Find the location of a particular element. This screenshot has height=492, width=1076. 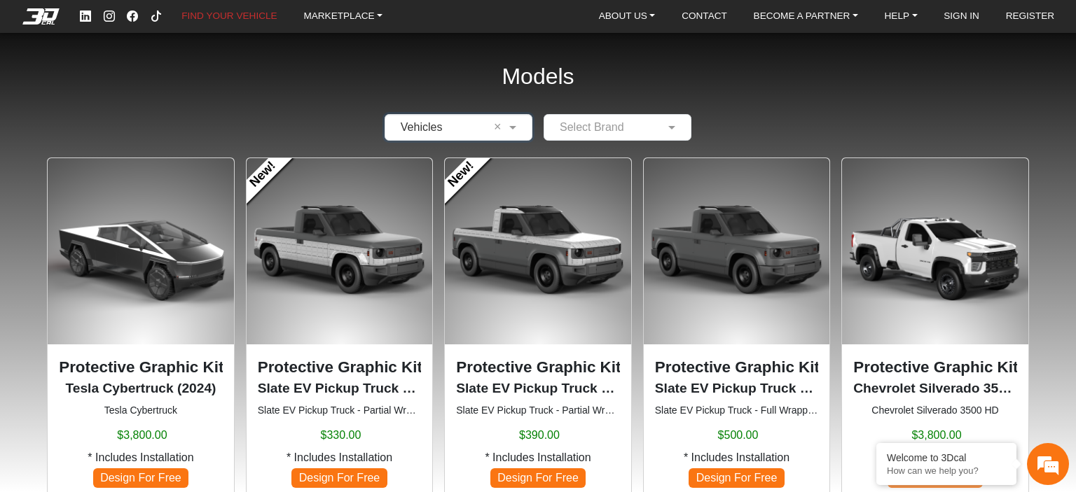

a: ABOUT US is located at coordinates (627, 16).